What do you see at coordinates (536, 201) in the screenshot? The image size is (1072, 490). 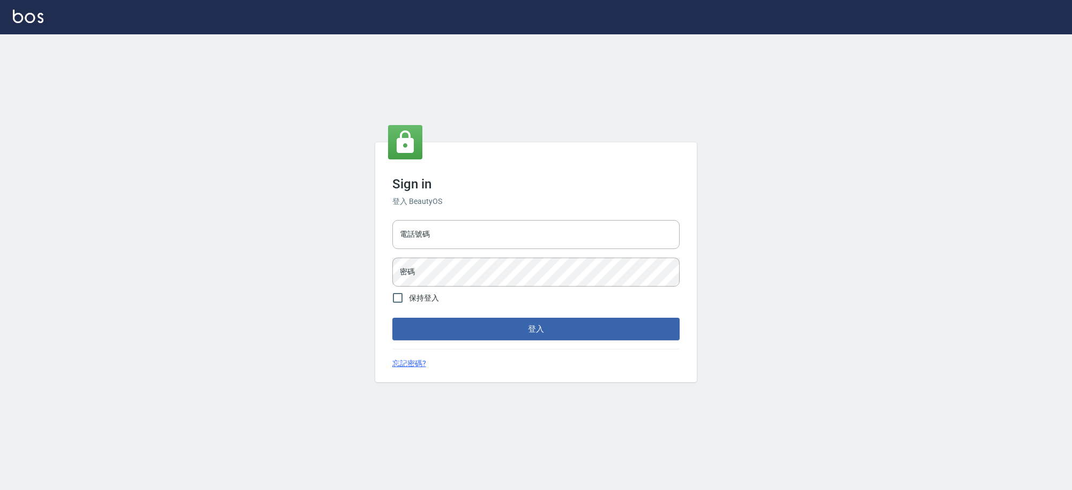 I see `h6: 登入 BeautyOS` at bounding box center [536, 201].